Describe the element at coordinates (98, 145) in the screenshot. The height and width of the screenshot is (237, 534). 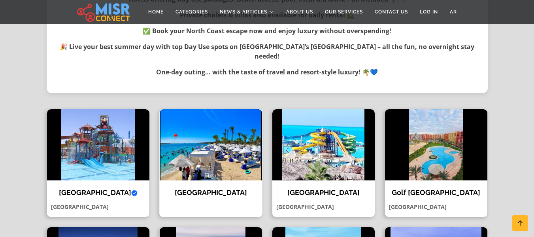
I see `img: Marseilia Aqua Park` at that location.